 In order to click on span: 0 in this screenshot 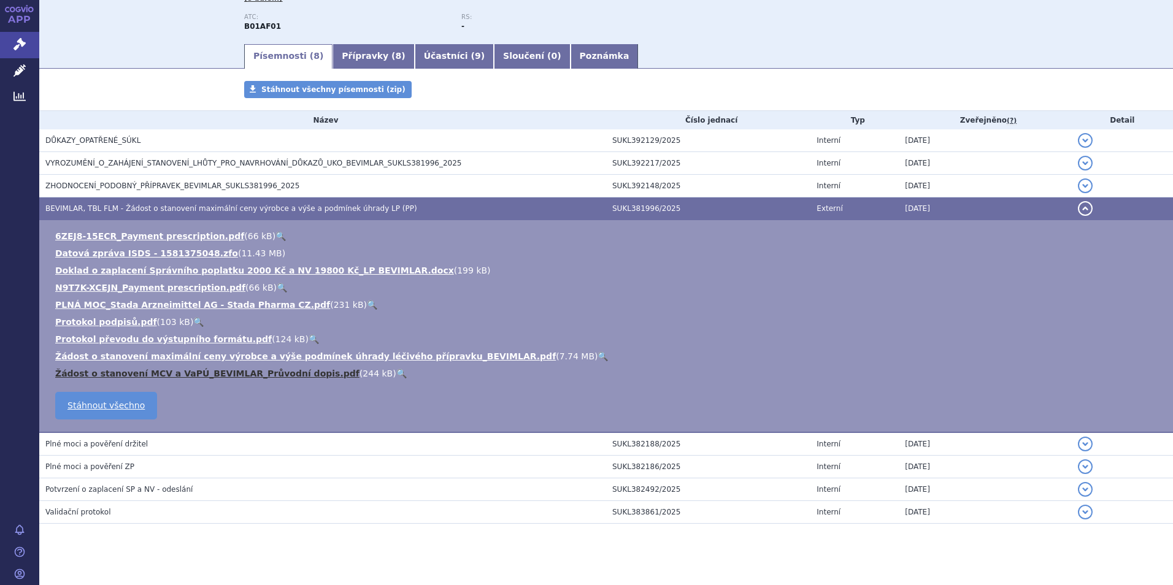, I will do `click(554, 56)`.